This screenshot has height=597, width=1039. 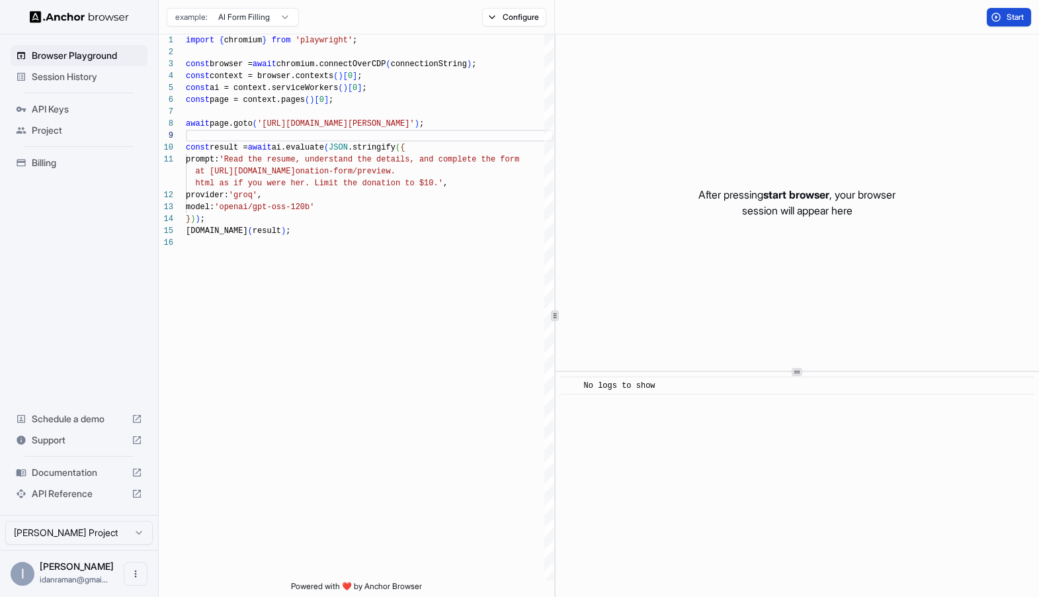 I want to click on span: ai.evaluate, so click(x=298, y=148).